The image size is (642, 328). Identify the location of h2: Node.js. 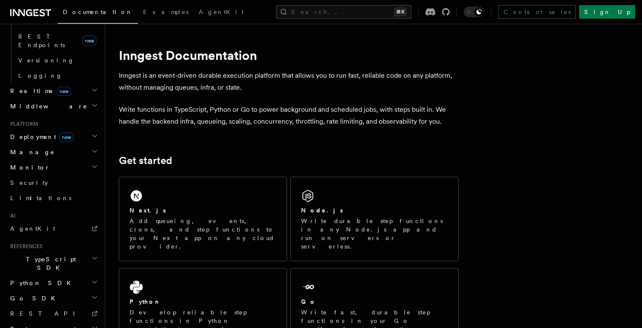
(322, 210).